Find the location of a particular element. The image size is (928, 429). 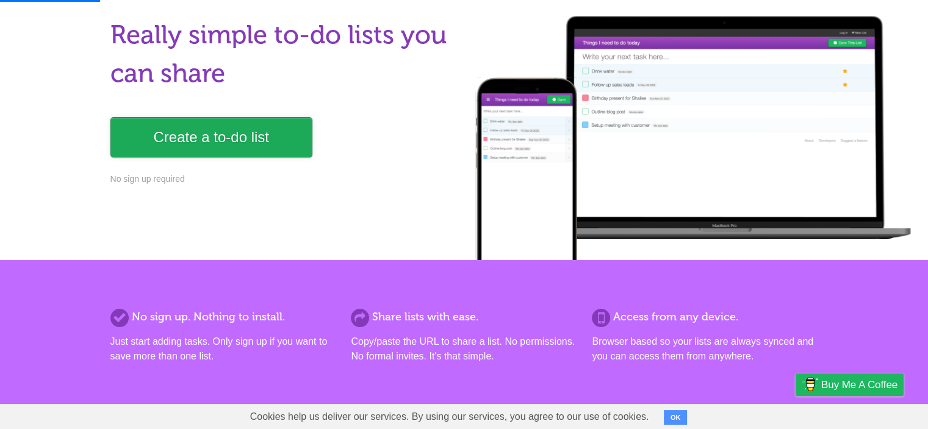

h2: No sign up. Nothing to install. is located at coordinates (223, 317).